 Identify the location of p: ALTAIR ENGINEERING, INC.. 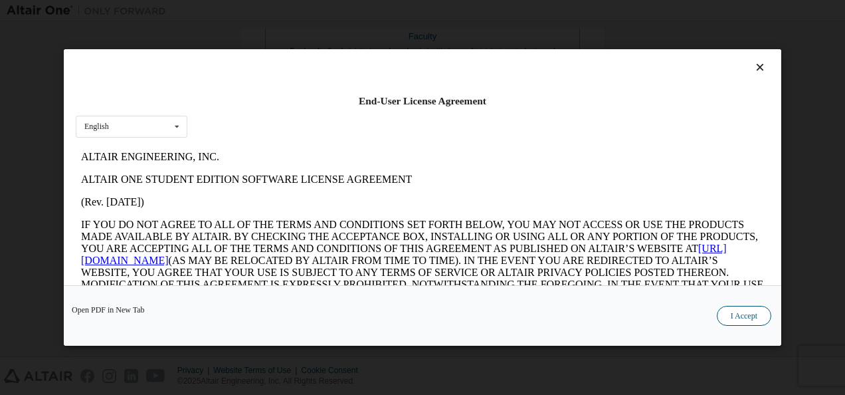
(347, 11).